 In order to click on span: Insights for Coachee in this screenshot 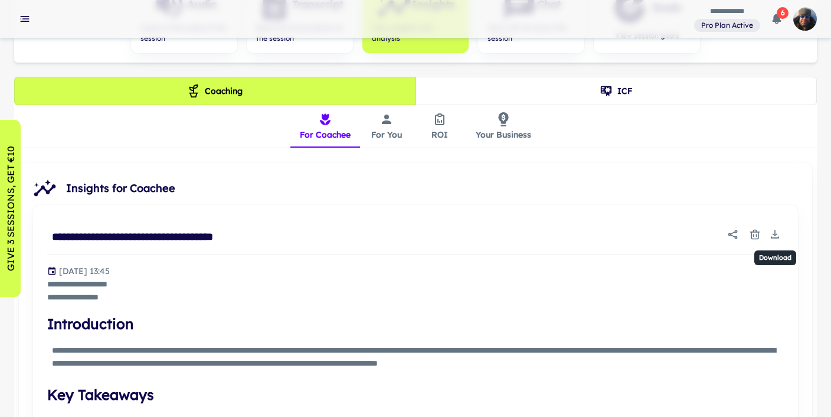, I will do `click(434, 188)`.